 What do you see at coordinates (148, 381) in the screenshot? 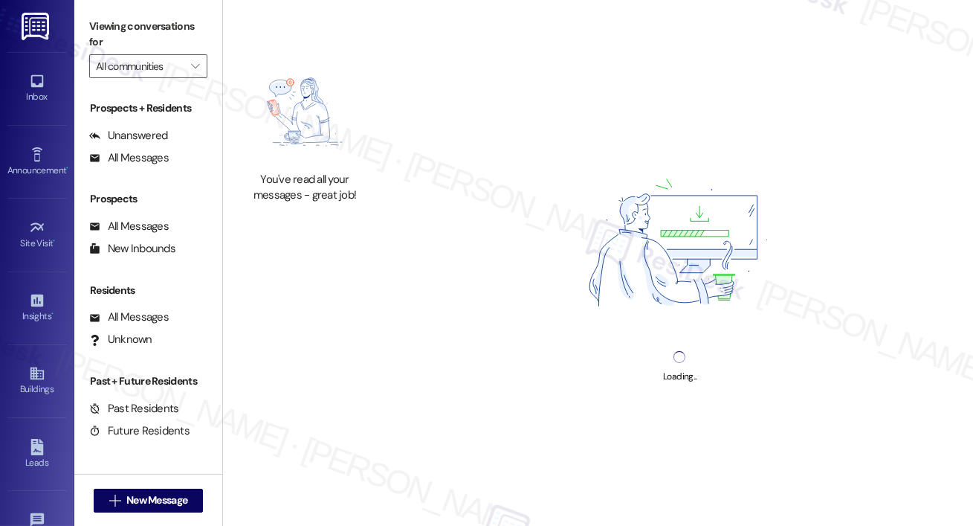
I see `div: Past + Future Residents` at bounding box center [148, 381].